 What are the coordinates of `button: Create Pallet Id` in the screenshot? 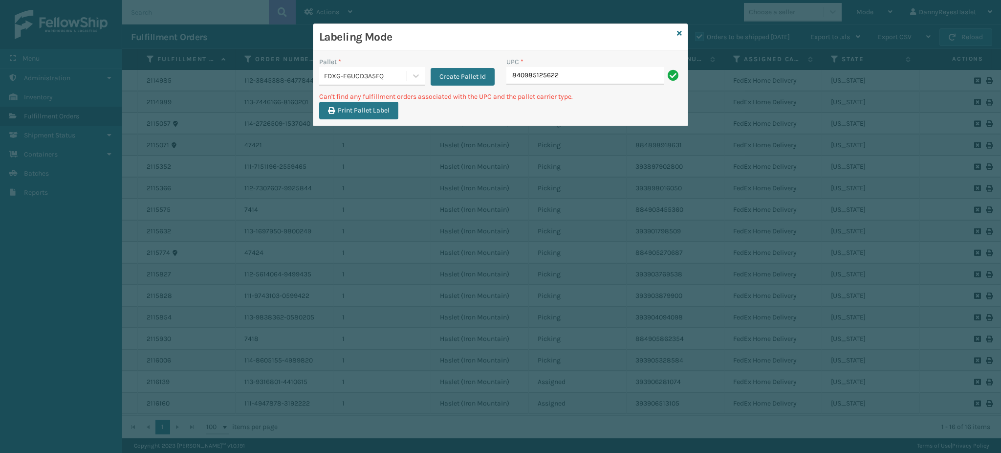 It's located at (462, 77).